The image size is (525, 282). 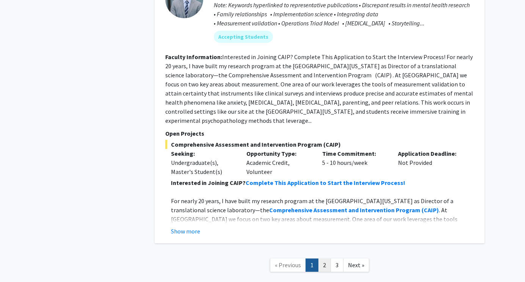 What do you see at coordinates (431, 210) in the screenshot?
I see `strong: (CAIP)` at bounding box center [431, 210].